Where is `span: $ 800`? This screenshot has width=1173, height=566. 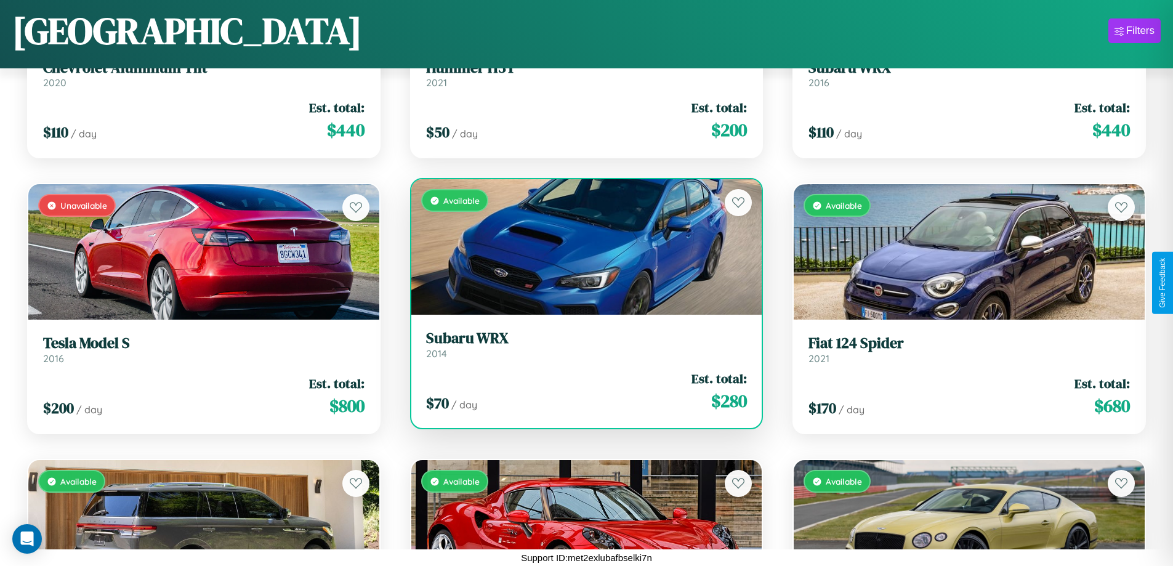
span: $ 800 is located at coordinates (347, 406).